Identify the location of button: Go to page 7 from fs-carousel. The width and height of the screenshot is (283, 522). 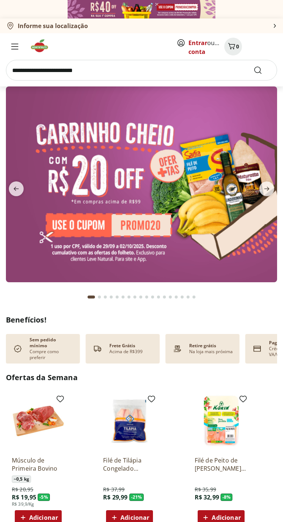
(129, 297).